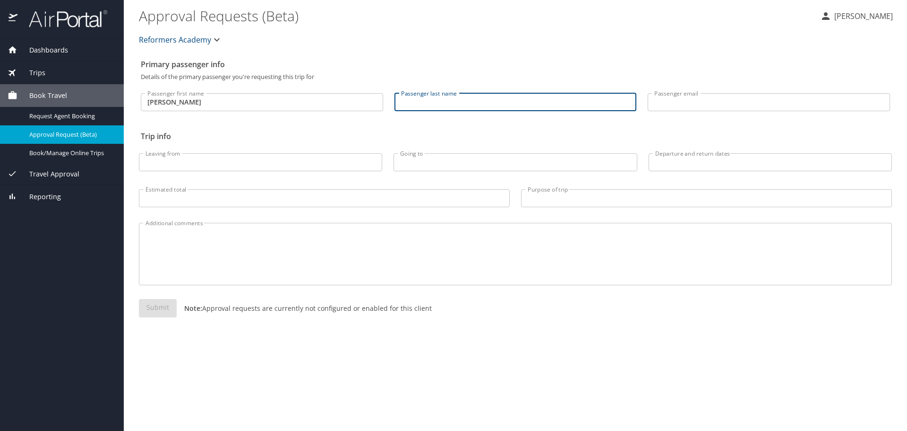 This screenshot has width=907, height=431. I want to click on button: Reformers Academy, so click(181, 40).